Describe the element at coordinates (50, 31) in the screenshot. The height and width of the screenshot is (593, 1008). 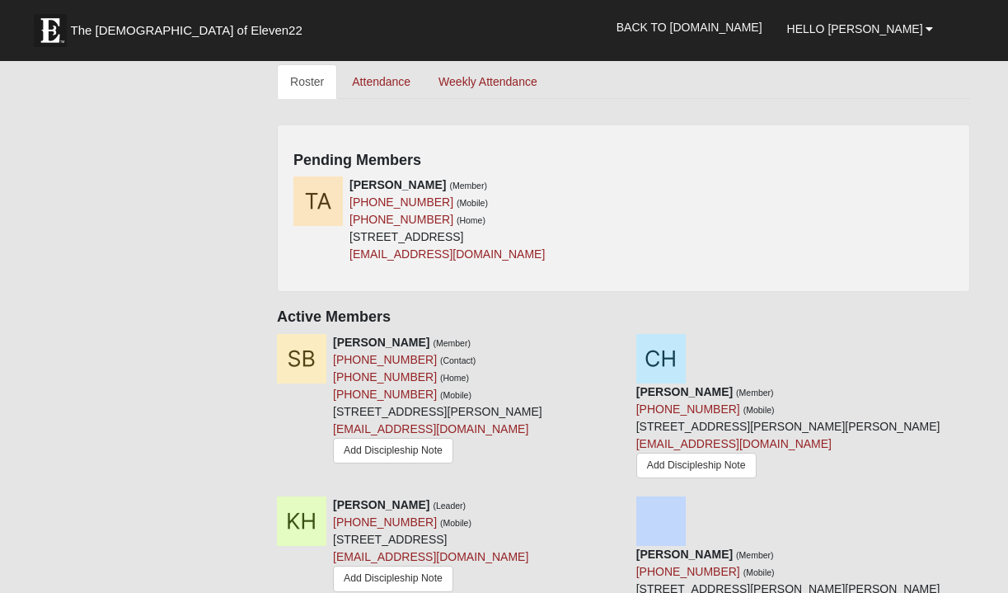
I see `img: Eleven22 logo` at that location.